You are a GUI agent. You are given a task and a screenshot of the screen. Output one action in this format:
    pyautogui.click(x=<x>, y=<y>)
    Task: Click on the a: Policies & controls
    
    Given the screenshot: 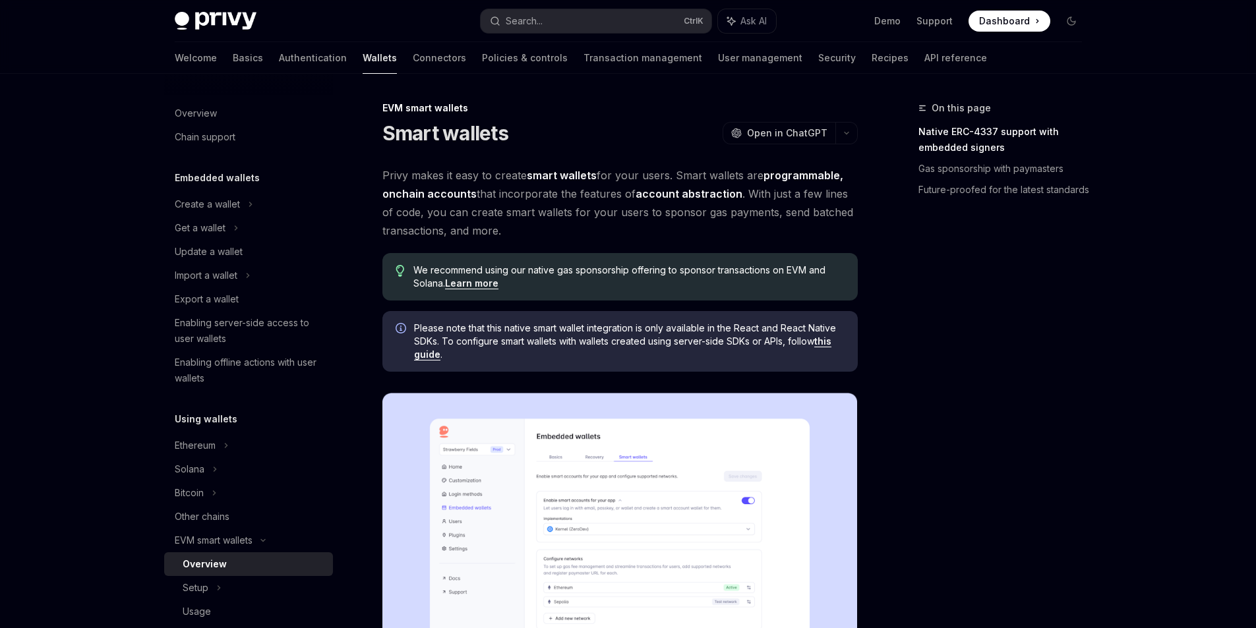 What is the action you would take?
    pyautogui.click(x=525, y=58)
    